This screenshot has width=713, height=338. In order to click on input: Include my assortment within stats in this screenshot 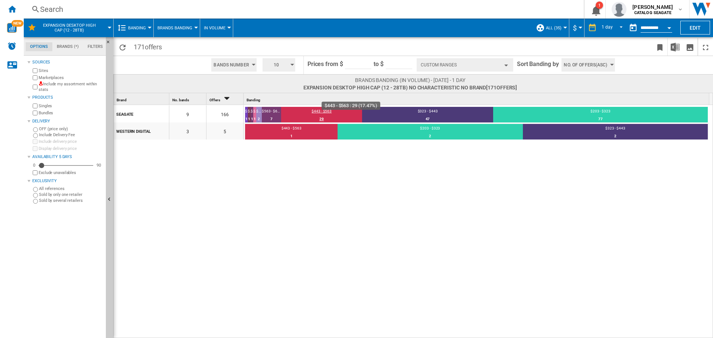, I will do `click(35, 87)`.